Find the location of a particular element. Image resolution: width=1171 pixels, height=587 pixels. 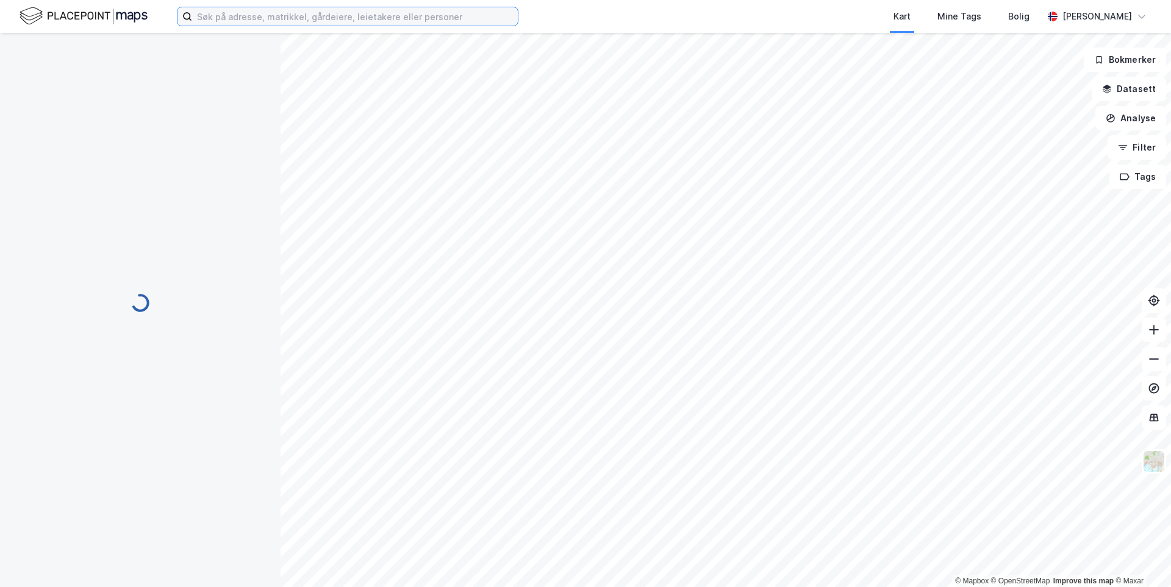

img: Z is located at coordinates (1154, 462).